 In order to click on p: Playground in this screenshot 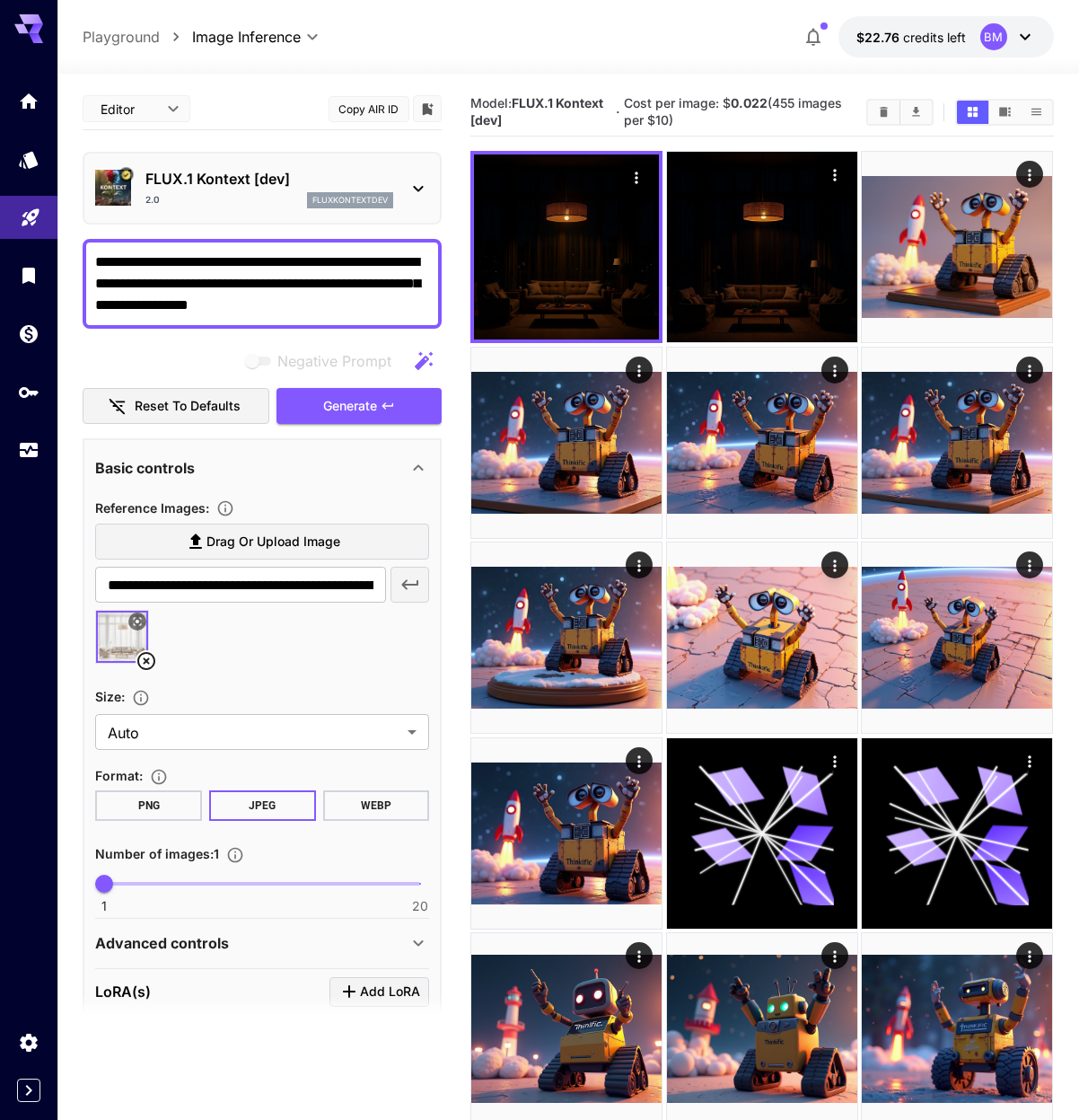, I will do `click(122, 37)`.